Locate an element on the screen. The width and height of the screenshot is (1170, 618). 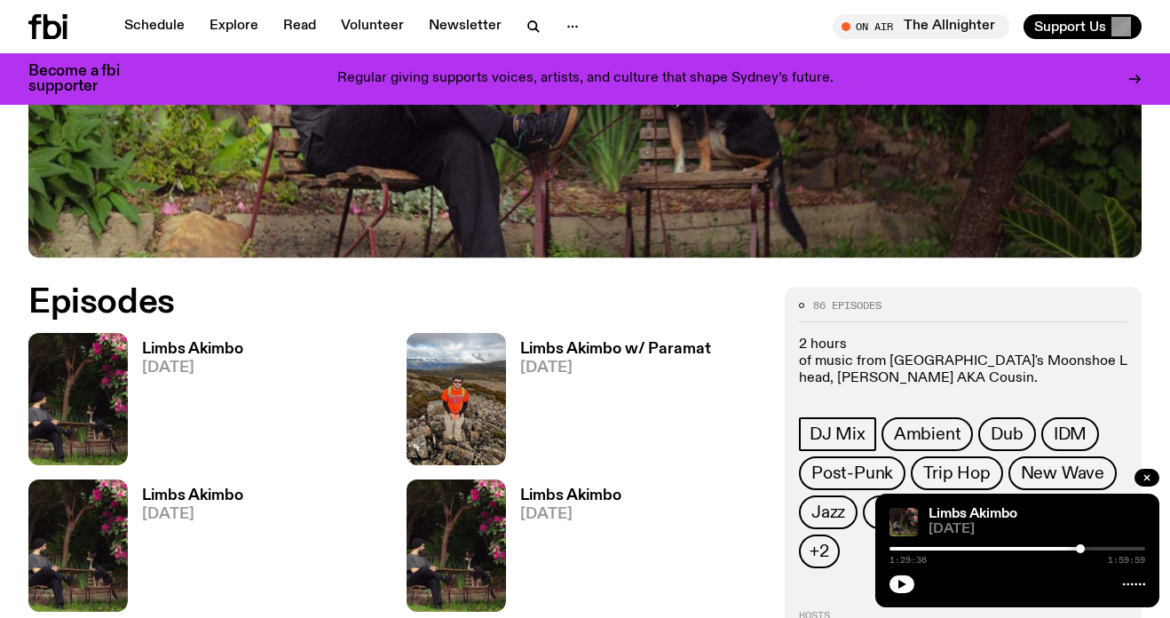
span: 1:59:59 is located at coordinates (1127, 560).